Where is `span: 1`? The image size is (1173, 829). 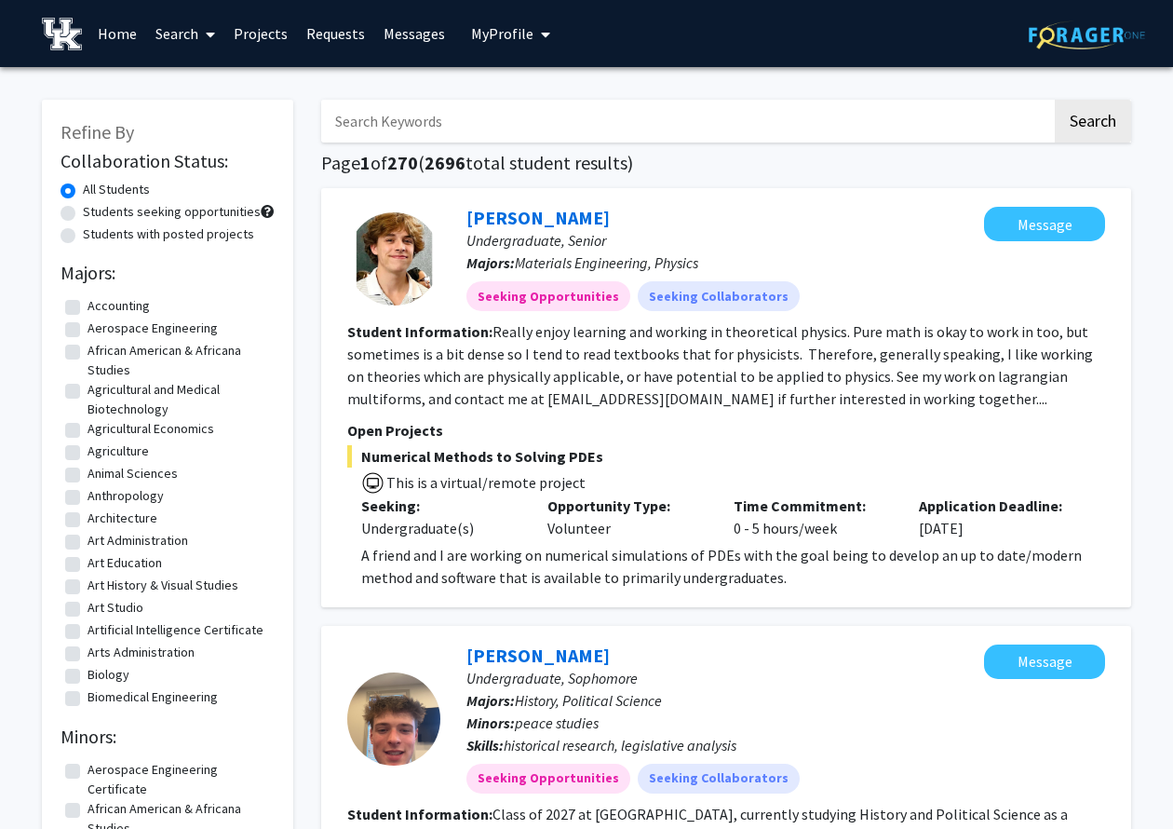 span: 1 is located at coordinates (365, 162).